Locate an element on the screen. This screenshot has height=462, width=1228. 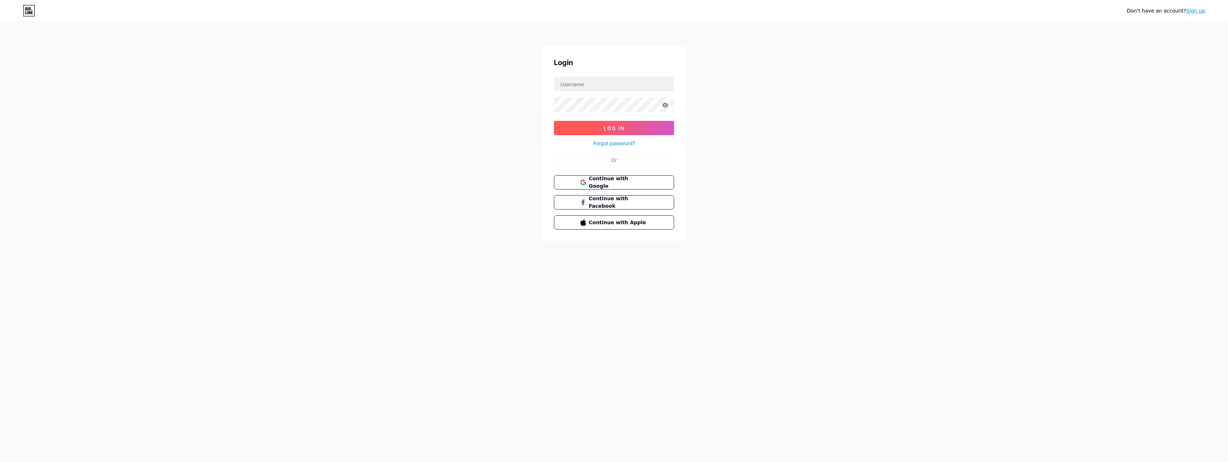
a: Continue with Google is located at coordinates (614, 182).